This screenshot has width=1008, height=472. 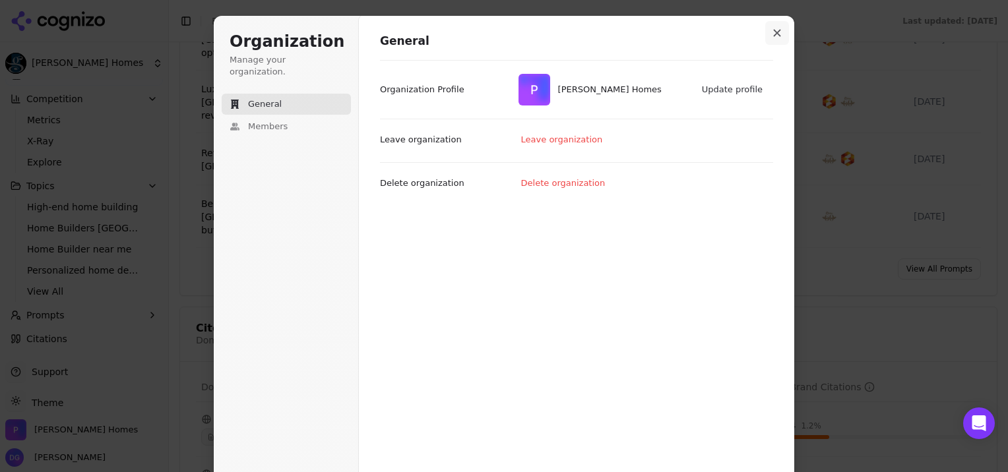 I want to click on p: Manage your organization., so click(x=286, y=66).